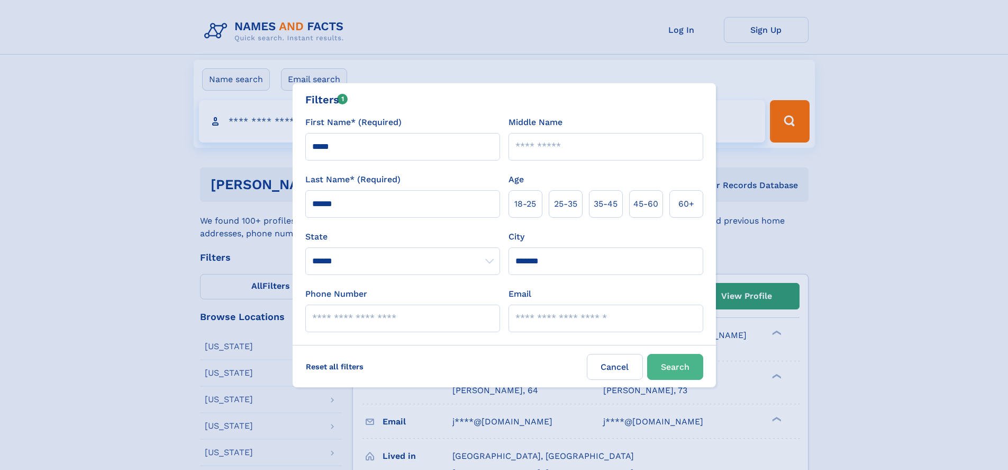 The height and width of the screenshot is (470, 1008). What do you see at coordinates (525, 204) in the screenshot?
I see `span: 18‑25` at bounding box center [525, 204].